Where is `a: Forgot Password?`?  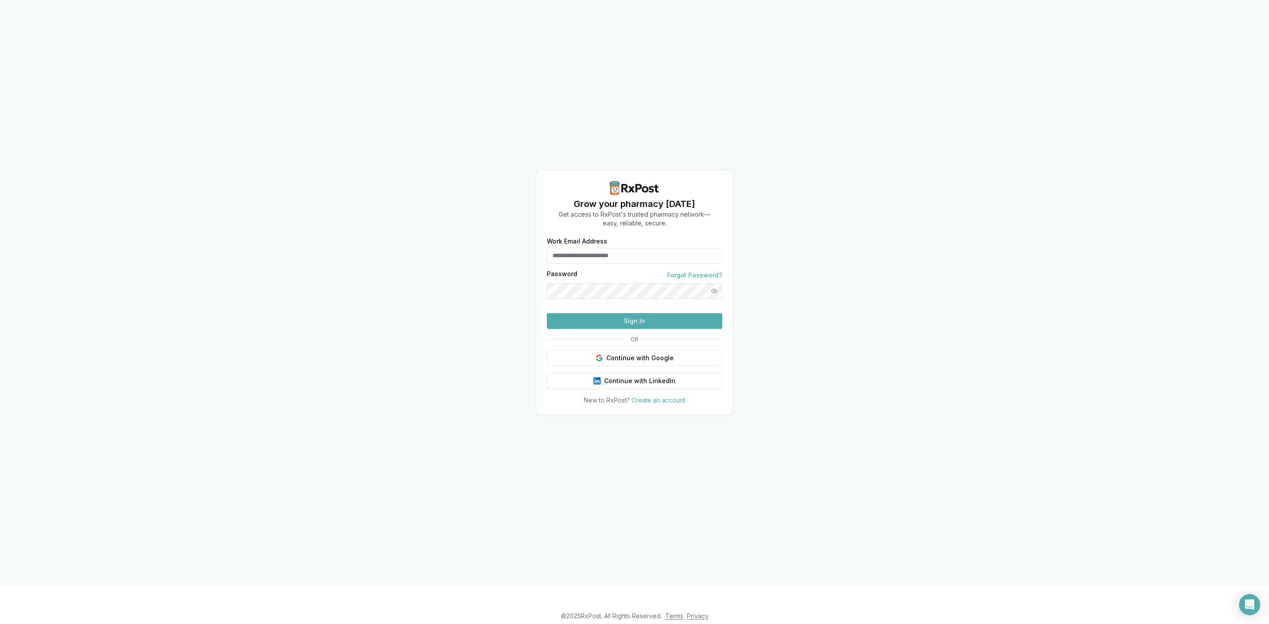 a: Forgot Password? is located at coordinates (694, 275).